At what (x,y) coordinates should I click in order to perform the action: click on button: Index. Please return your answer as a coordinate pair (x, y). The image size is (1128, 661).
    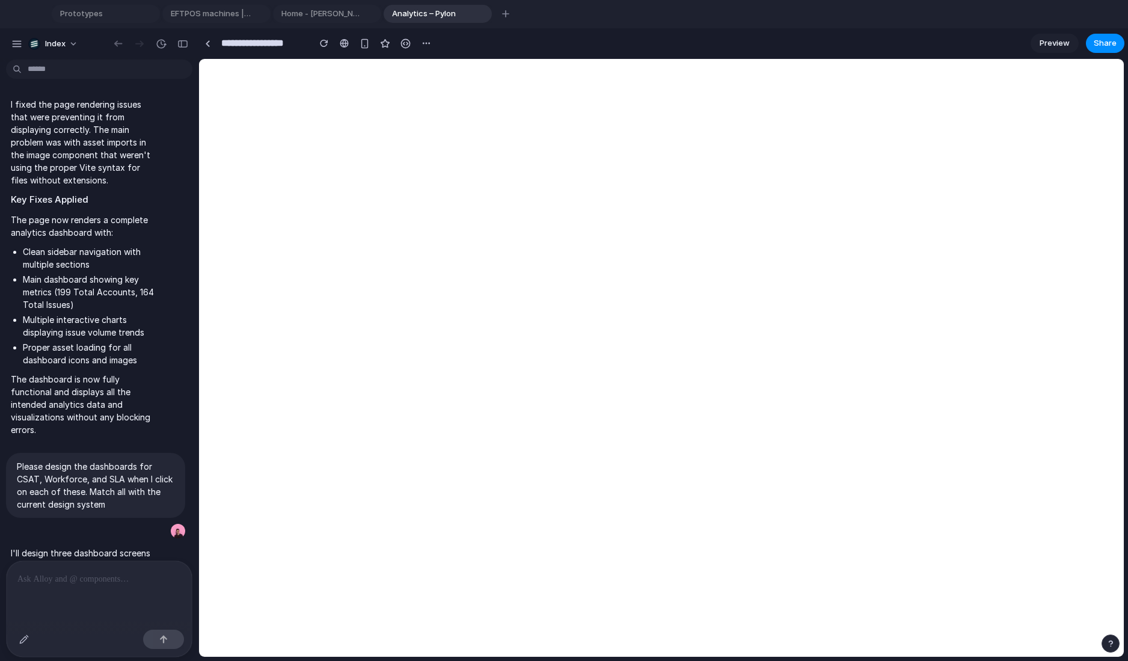
    Looking at the image, I should click on (54, 44).